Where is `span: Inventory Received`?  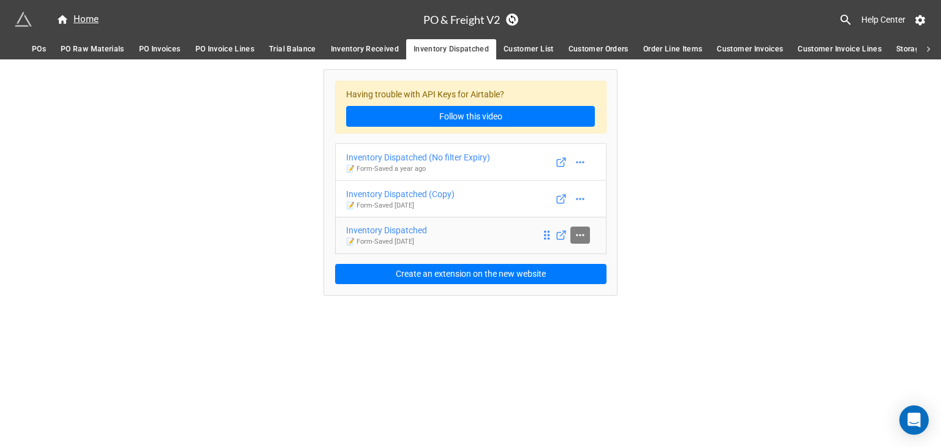 span: Inventory Received is located at coordinates (364, 49).